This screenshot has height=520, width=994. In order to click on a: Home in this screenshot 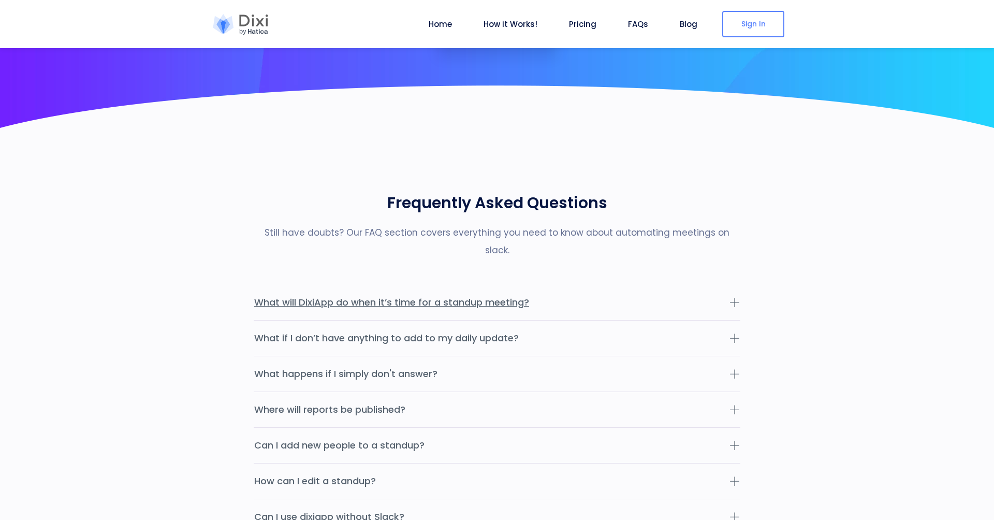, I will do `click(440, 24)`.